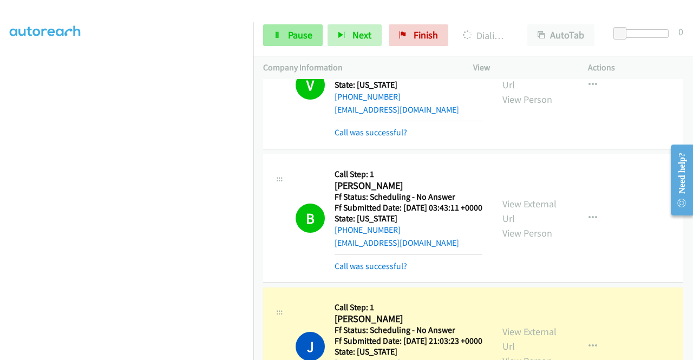 This screenshot has height=360, width=693. What do you see at coordinates (310, 218) in the screenshot?
I see `h1: B` at bounding box center [310, 218].